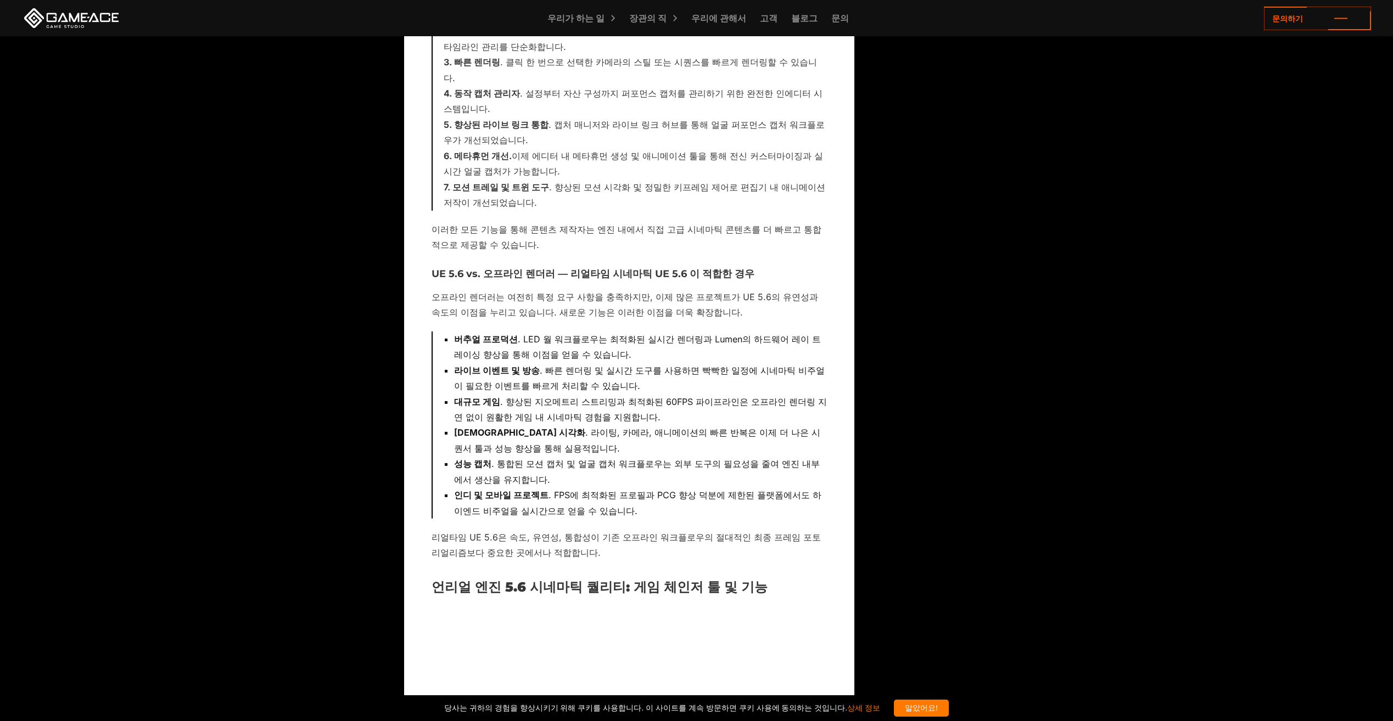  I want to click on strong: 빠른 렌더링, so click(477, 62).